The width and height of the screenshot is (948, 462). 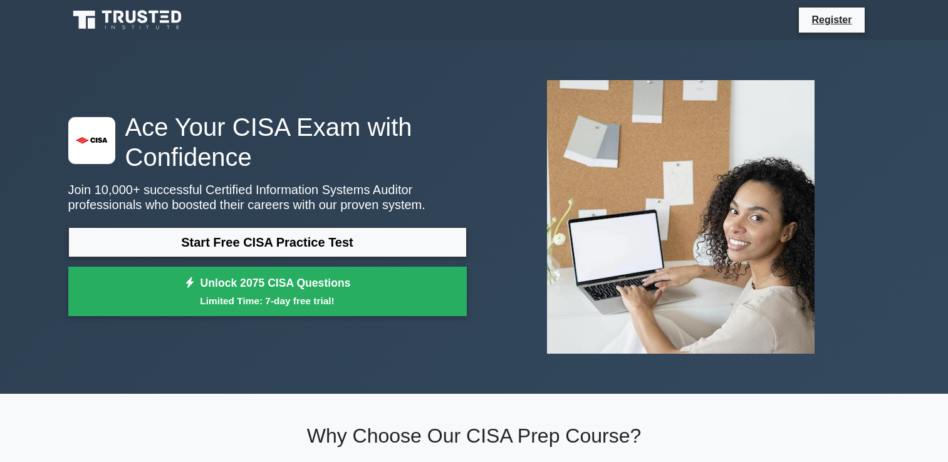 I want to click on h1: Ace Your CISA Exam with Confidence, so click(x=268, y=142).